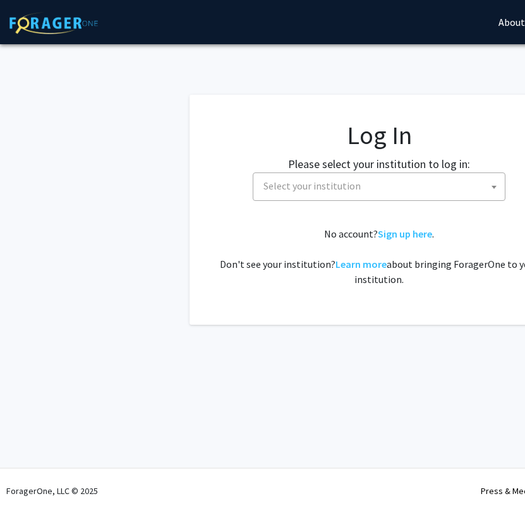 The image size is (525, 513). Describe the element at coordinates (379, 164) in the screenshot. I see `label: Please select your institution to log in:` at that location.